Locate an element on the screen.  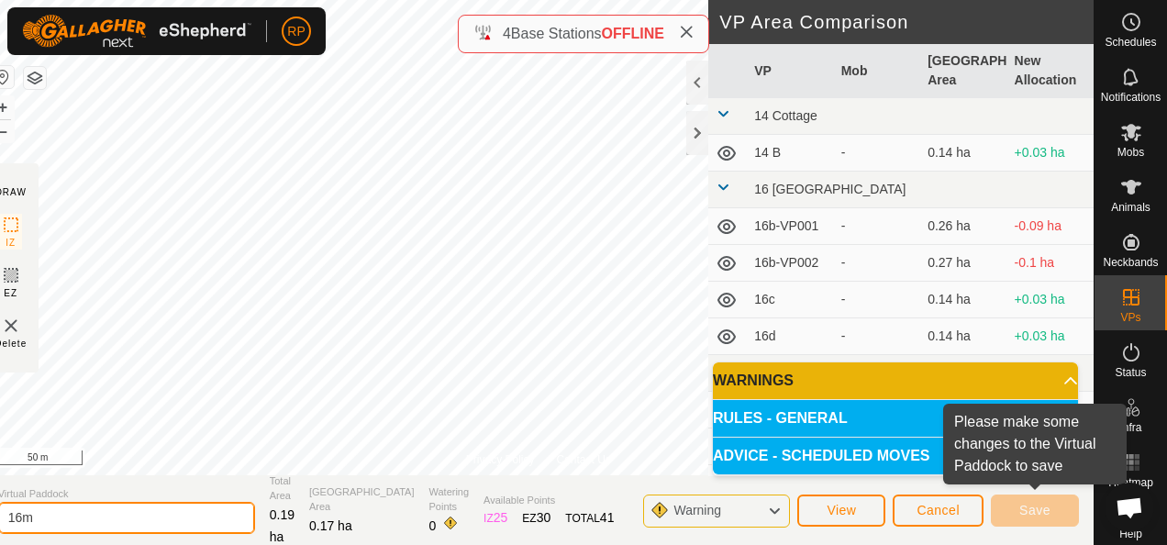
span: View is located at coordinates (841, 510).